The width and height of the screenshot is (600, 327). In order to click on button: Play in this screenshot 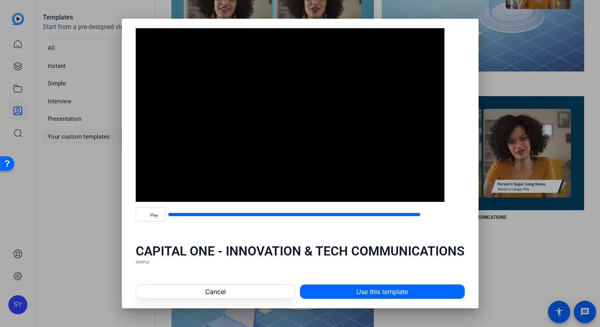, I will do `click(150, 214)`.